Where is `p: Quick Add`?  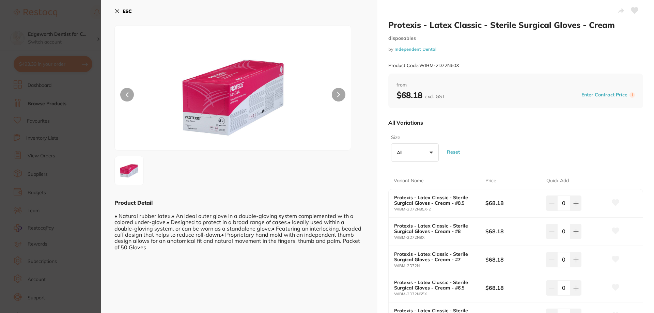
p: Quick Add is located at coordinates (558, 181).